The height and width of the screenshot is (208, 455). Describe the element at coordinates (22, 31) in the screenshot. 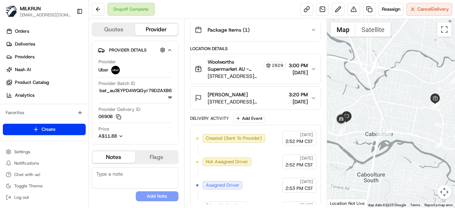

I see `span: Orders` at that location.